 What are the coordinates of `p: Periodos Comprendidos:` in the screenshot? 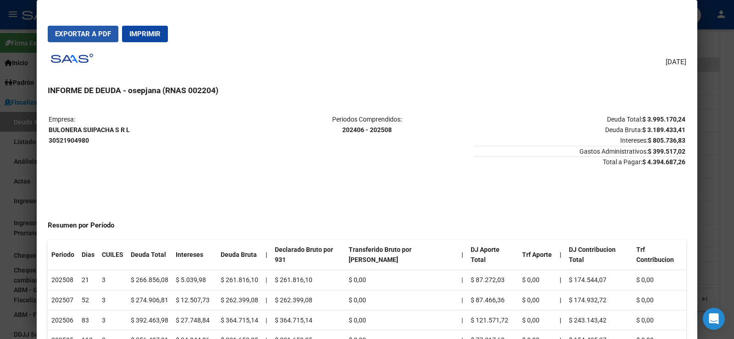 It's located at (367, 125).